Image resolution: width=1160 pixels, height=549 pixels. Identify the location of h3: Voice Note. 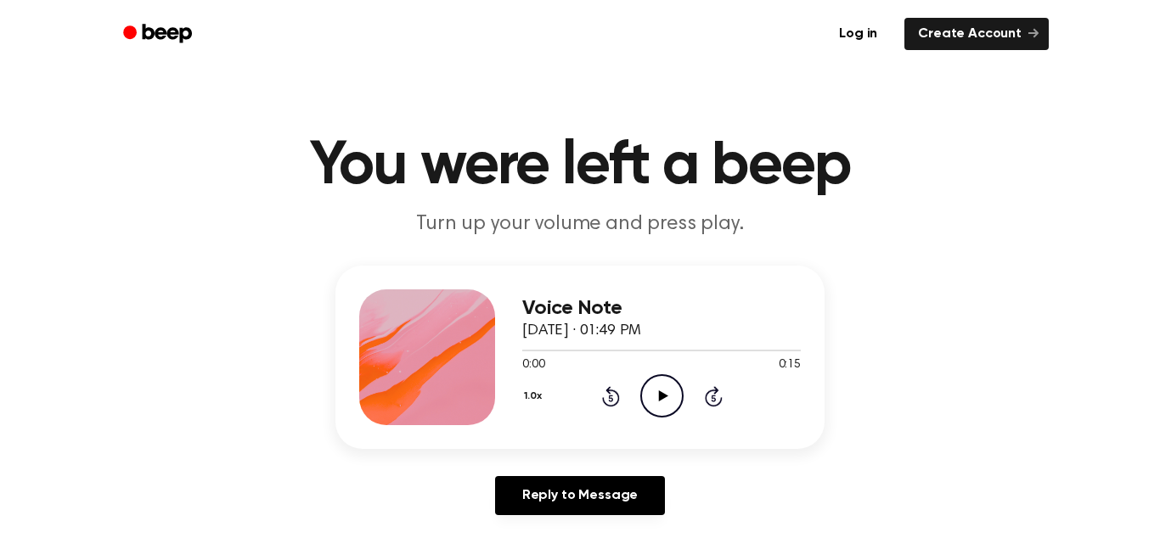
(661, 308).